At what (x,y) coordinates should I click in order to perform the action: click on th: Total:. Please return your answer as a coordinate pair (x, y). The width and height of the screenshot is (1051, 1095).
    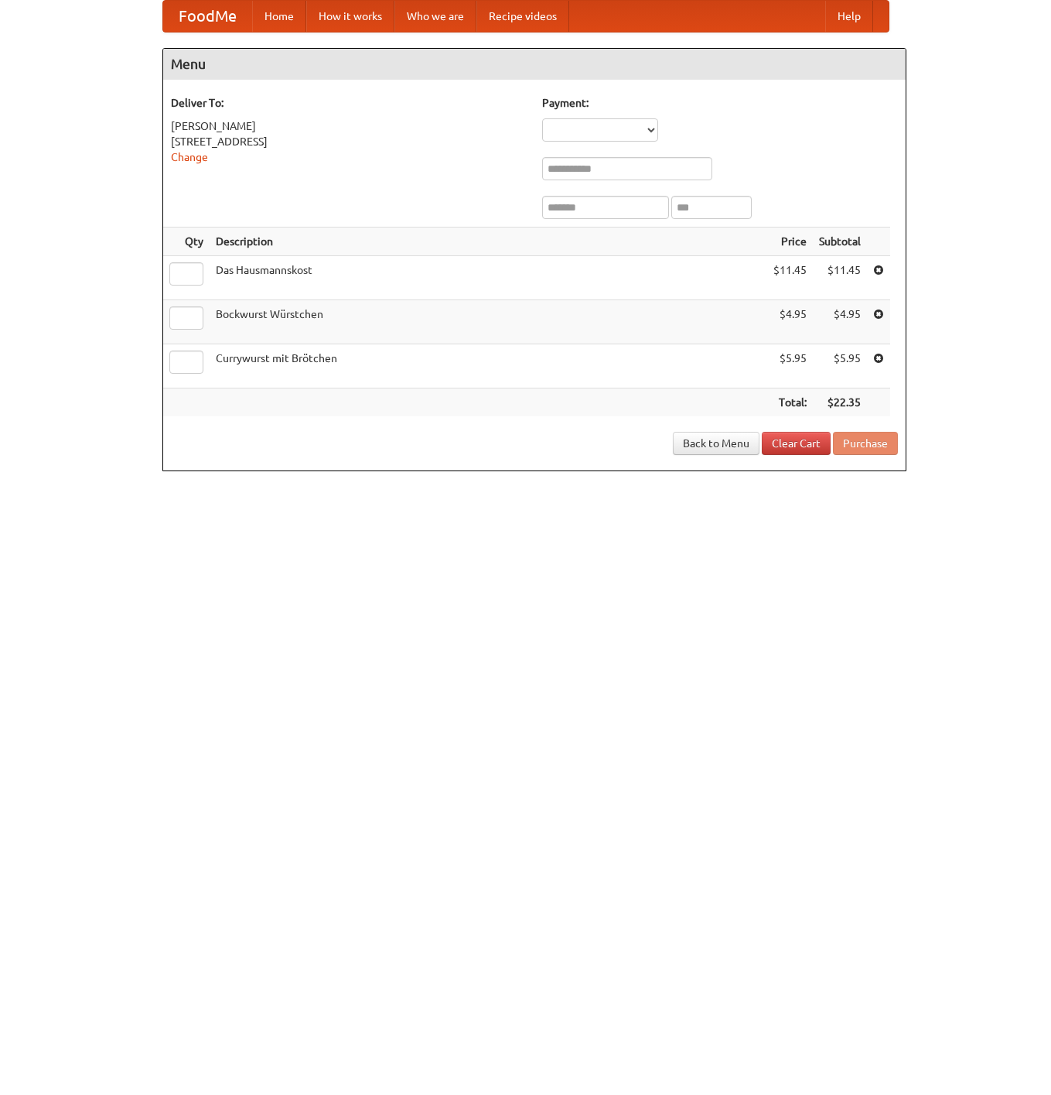
    Looking at the image, I should click on (790, 402).